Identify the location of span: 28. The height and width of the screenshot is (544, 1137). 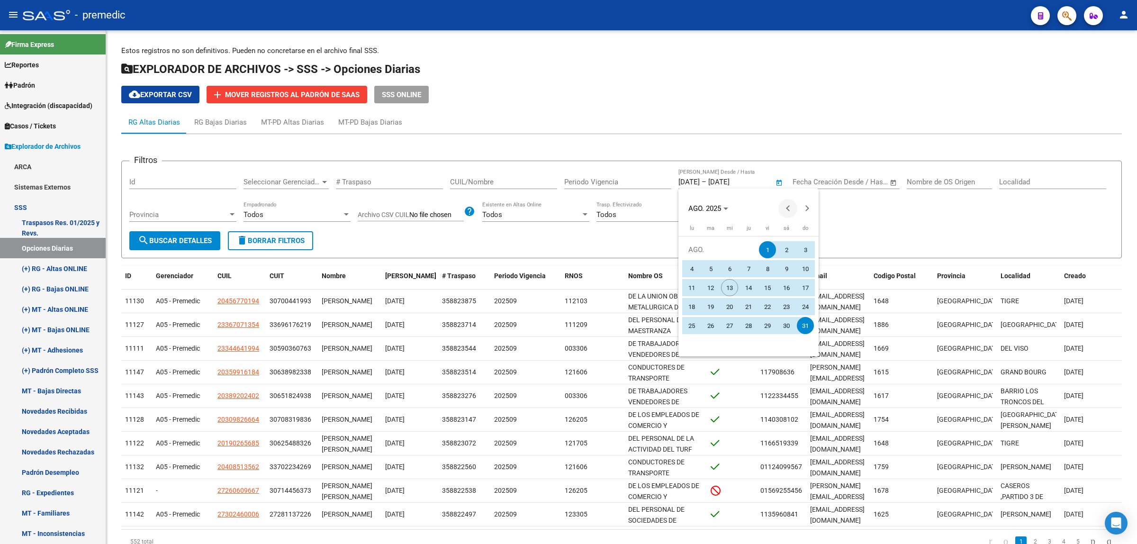
(749, 326).